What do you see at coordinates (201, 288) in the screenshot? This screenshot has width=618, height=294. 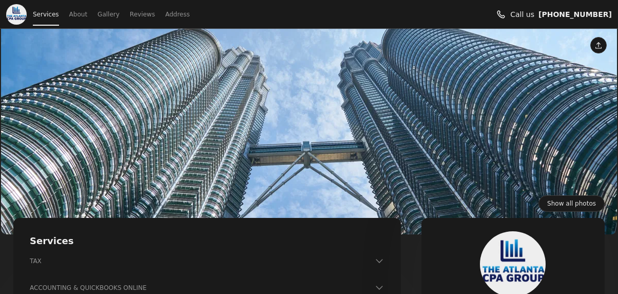 I see `h3: ACCOUNTING & QUICKBOOKS ONLINE` at bounding box center [201, 288].